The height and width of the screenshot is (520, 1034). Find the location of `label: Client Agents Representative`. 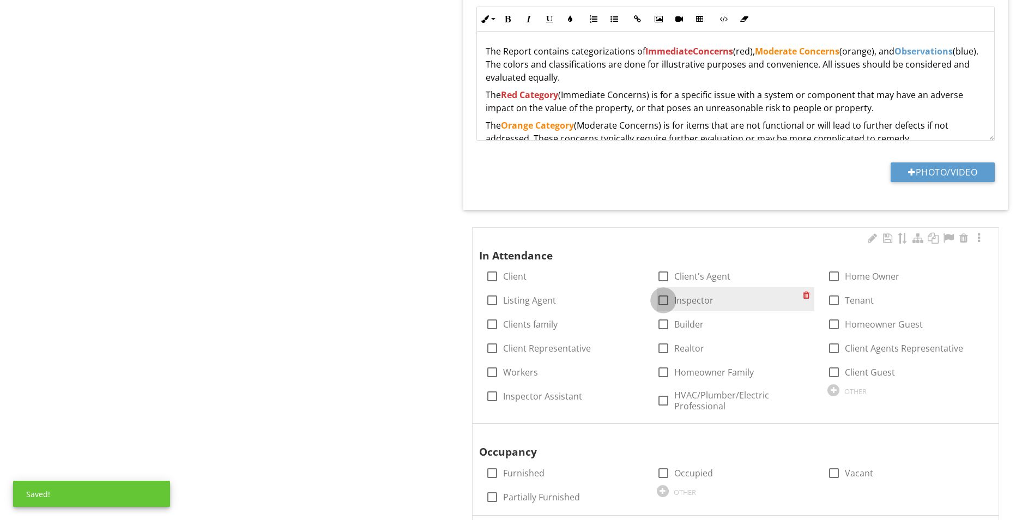

label: Client Agents Representative is located at coordinates (904, 348).